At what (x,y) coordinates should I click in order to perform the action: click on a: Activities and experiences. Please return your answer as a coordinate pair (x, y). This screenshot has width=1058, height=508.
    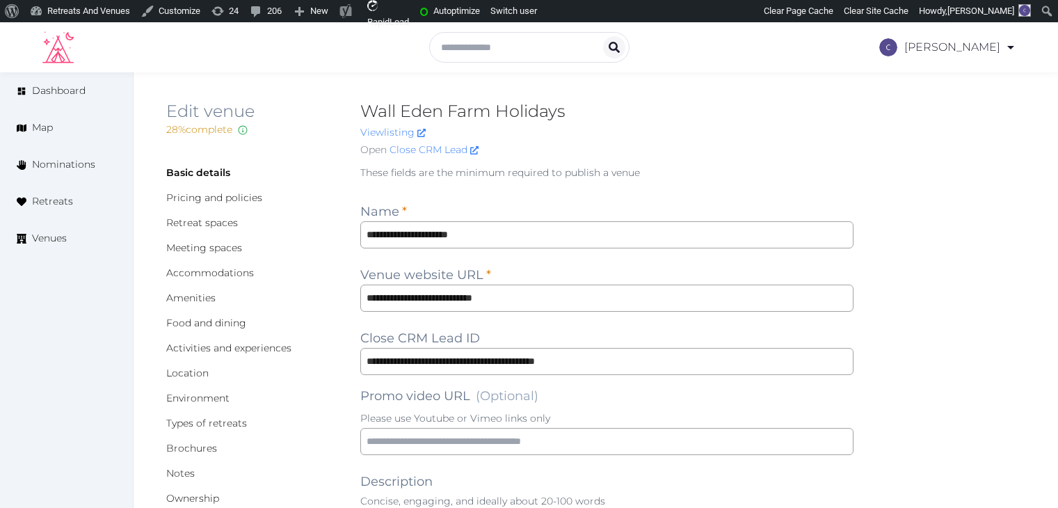
    Looking at the image, I should click on (229, 348).